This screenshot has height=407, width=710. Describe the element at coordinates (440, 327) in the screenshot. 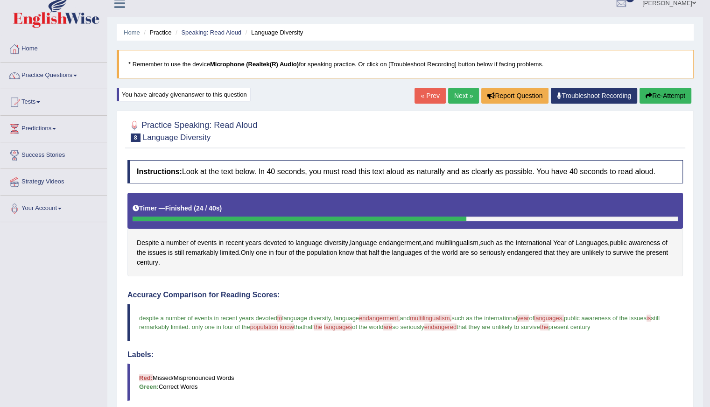

I see `span: endangered` at that location.